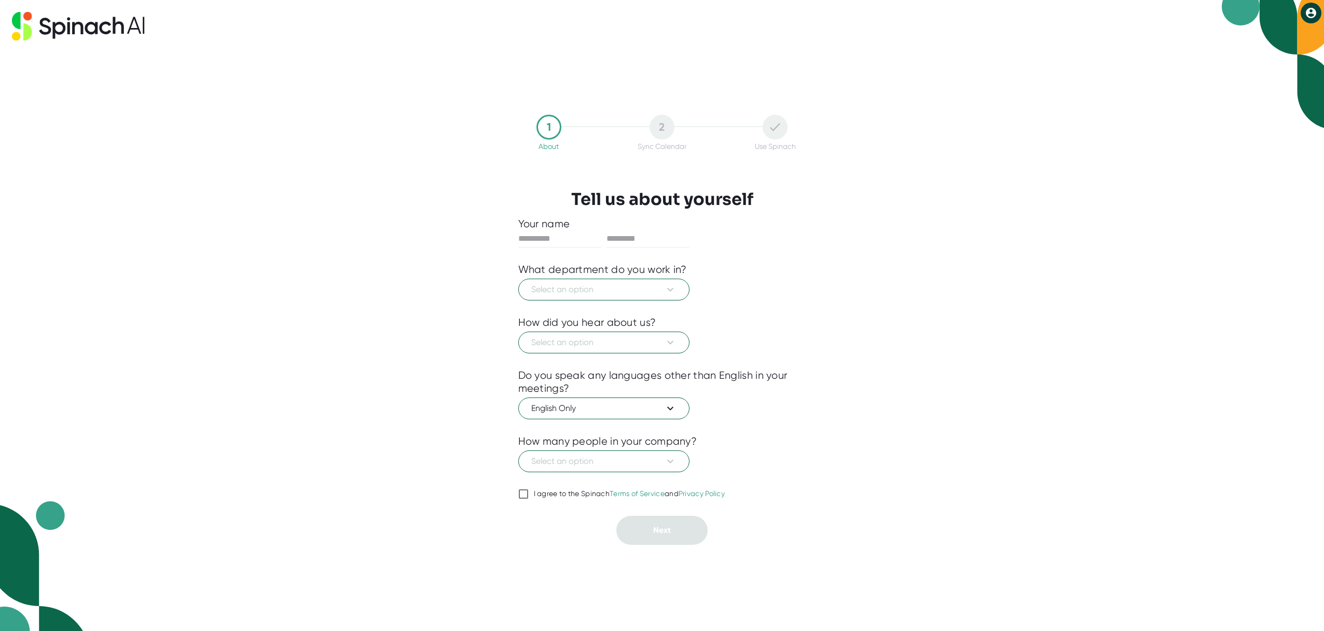 The image size is (1324, 631). I want to click on div: 2, so click(662, 127).